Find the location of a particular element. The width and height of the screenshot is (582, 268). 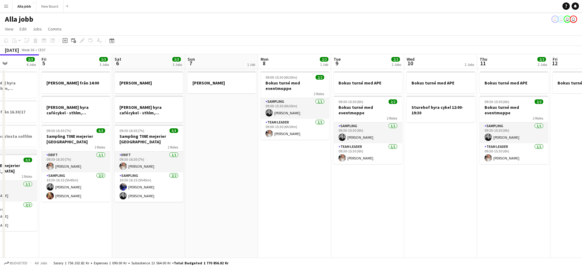

button: Alla jobb is located at coordinates (24, 6).